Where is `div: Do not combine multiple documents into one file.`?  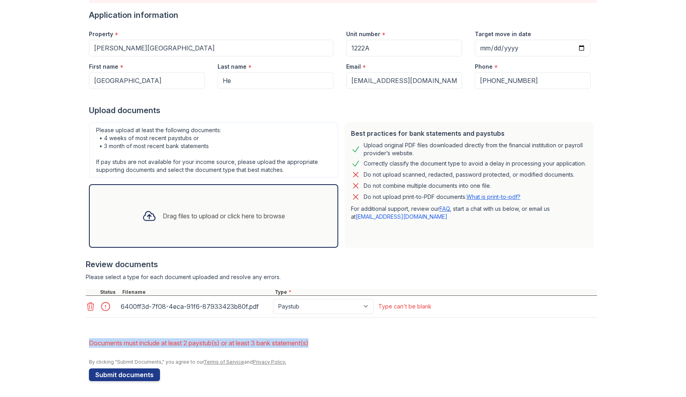 div: Do not combine multiple documents into one file. is located at coordinates (427, 186).